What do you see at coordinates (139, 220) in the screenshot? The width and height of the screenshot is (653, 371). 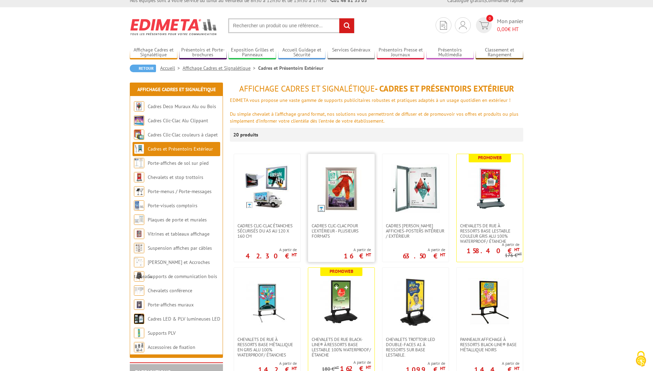 I see `img: Plaques de porte et murales` at bounding box center [139, 220].